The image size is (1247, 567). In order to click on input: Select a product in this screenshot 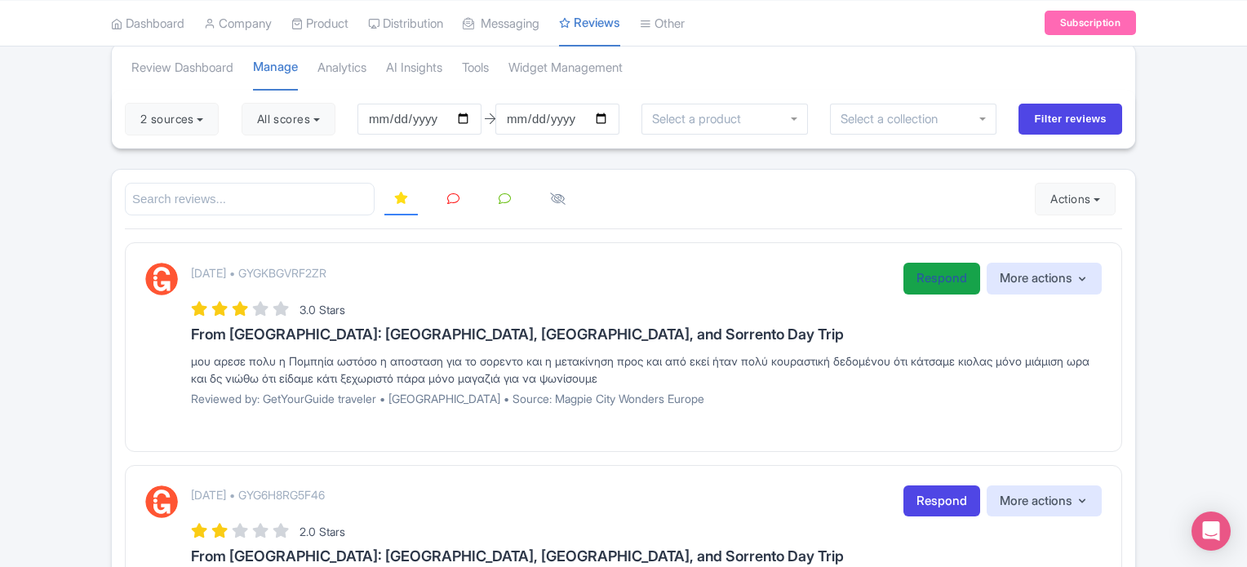, I will do `click(701, 119)`.